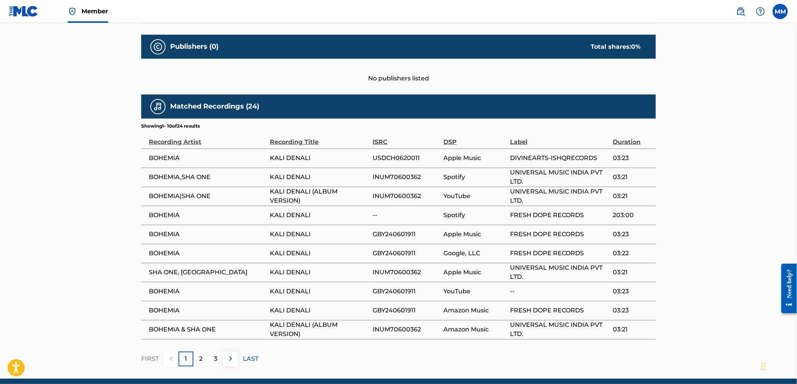 The height and width of the screenshot is (384, 797). What do you see at coordinates (158, 107) in the screenshot?
I see `img: Matched Recordings` at bounding box center [158, 107].